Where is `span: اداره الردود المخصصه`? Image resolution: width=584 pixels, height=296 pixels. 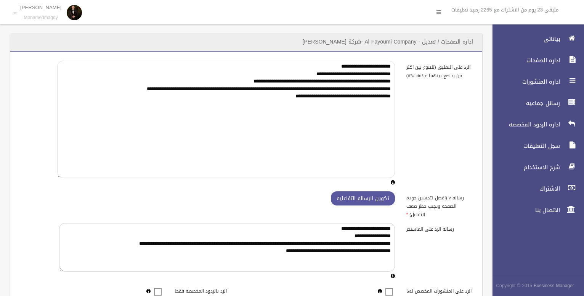
span: اداره الردود المخصصه is located at coordinates (524, 124).